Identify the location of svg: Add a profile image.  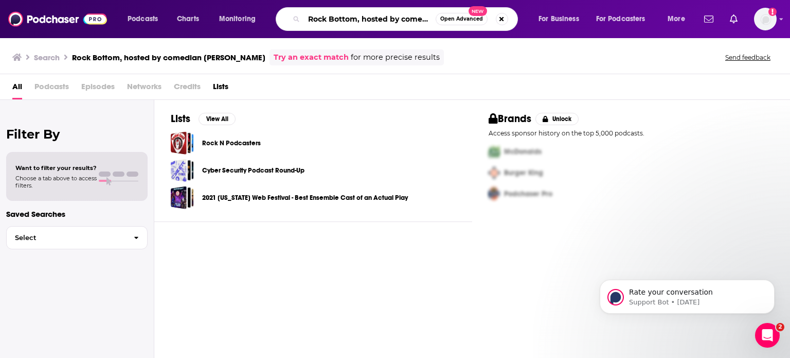
(773, 12).